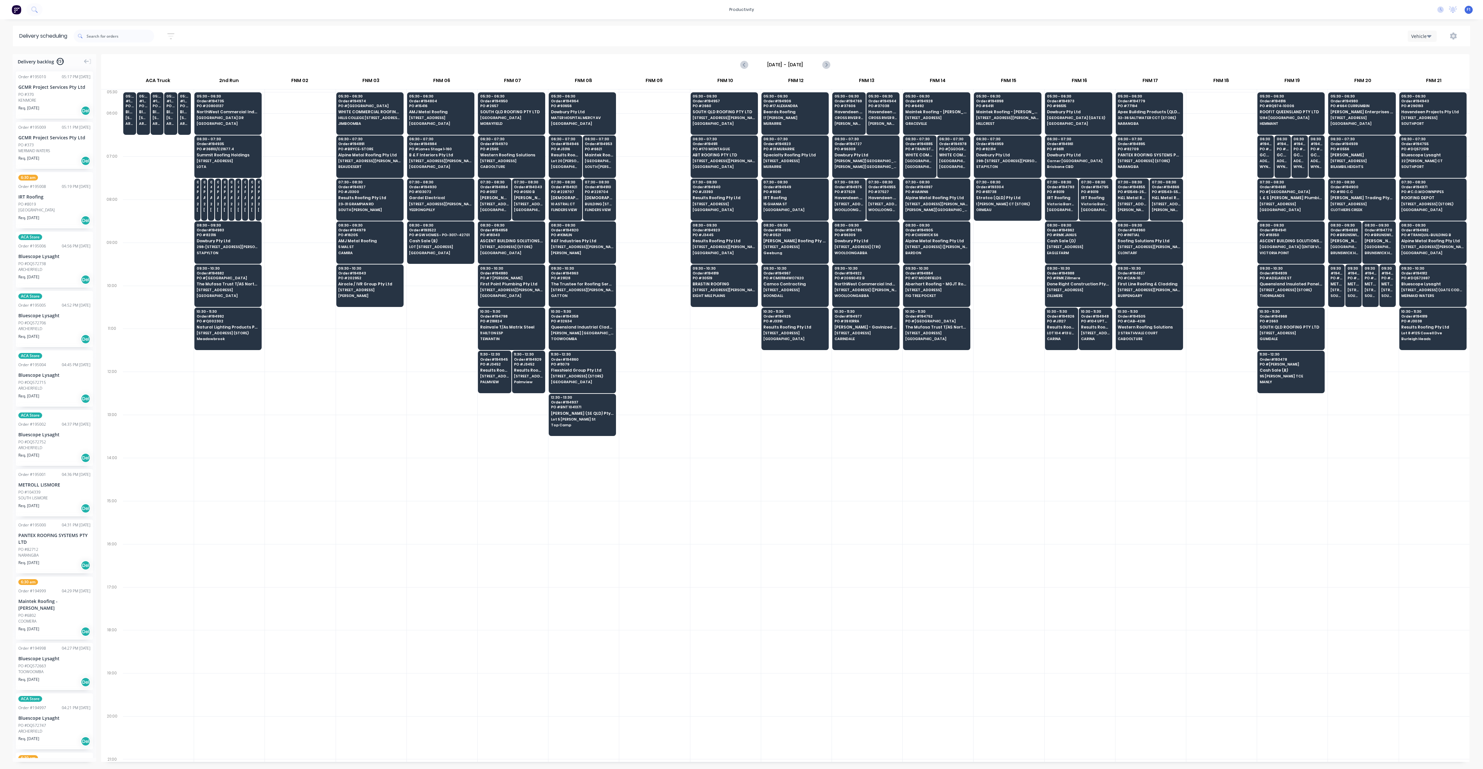 The height and width of the screenshot is (769, 1483). Describe the element at coordinates (938, 82) in the screenshot. I see `div: FNM 14` at that location.